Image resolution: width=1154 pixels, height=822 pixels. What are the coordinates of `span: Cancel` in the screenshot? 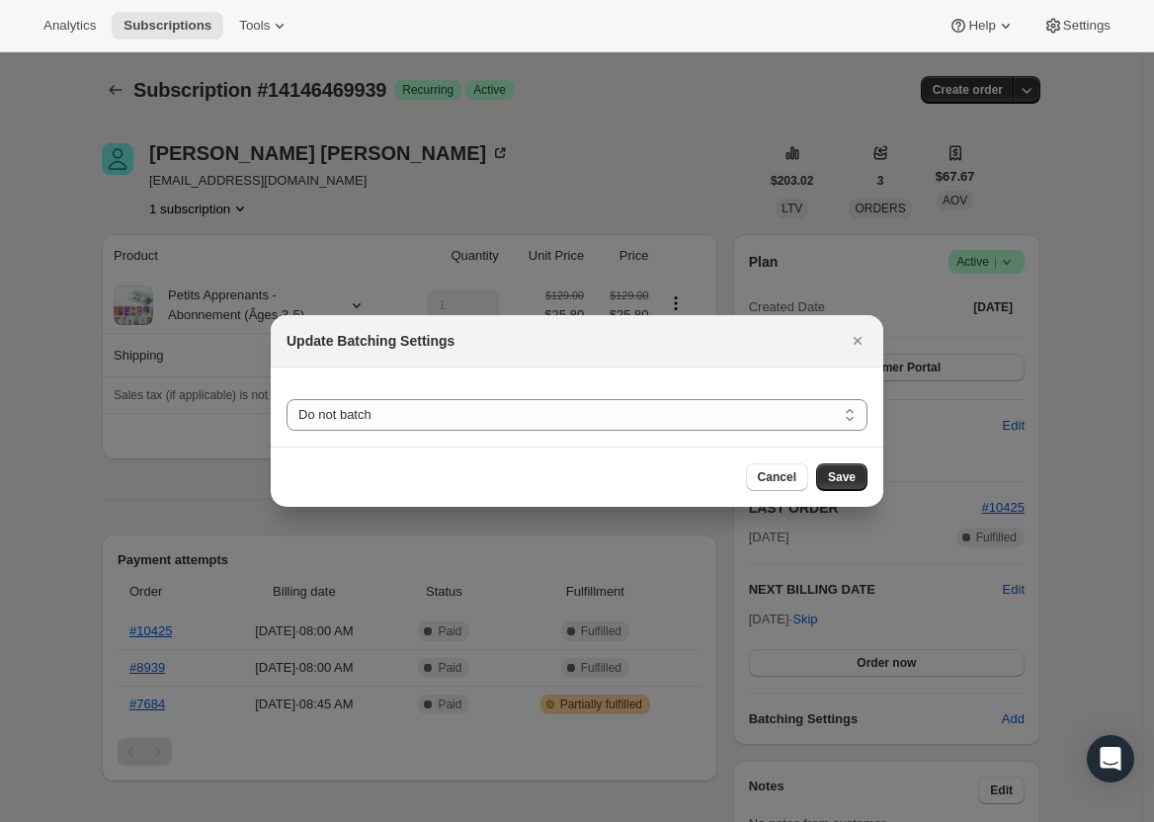 It's located at (776, 477).